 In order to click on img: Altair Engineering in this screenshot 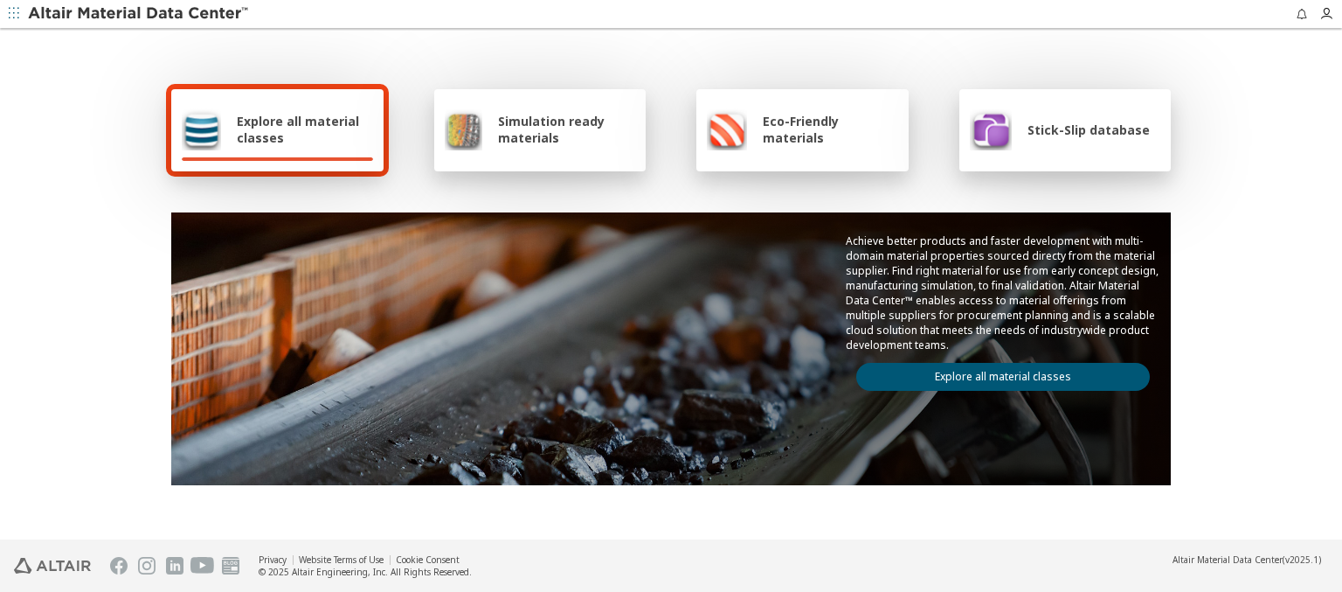, I will do `click(52, 565)`.